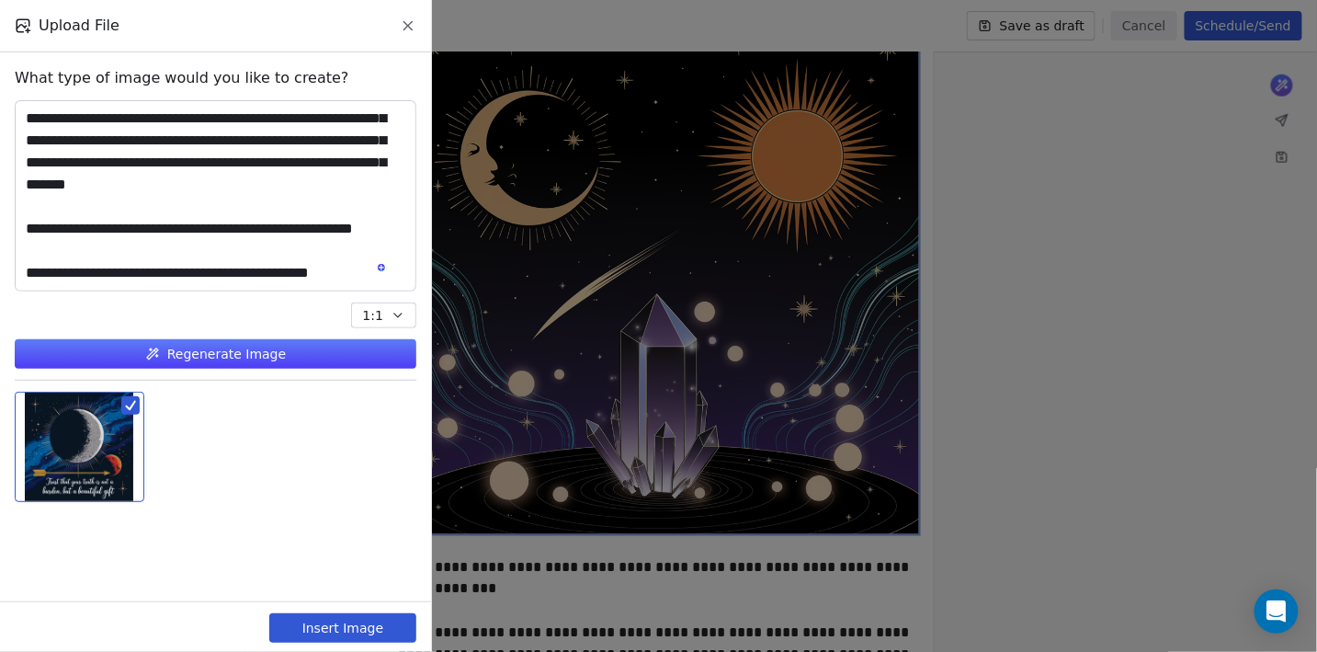  What do you see at coordinates (343, 628) in the screenshot?
I see `button: Insert Image` at bounding box center [343, 628].